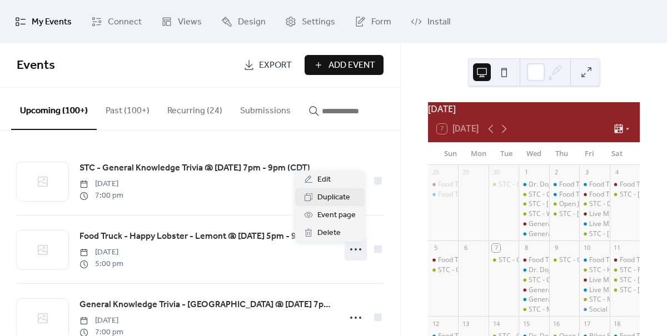  What do you see at coordinates (329, 233) in the screenshot?
I see `span: Delete` at bounding box center [329, 233].